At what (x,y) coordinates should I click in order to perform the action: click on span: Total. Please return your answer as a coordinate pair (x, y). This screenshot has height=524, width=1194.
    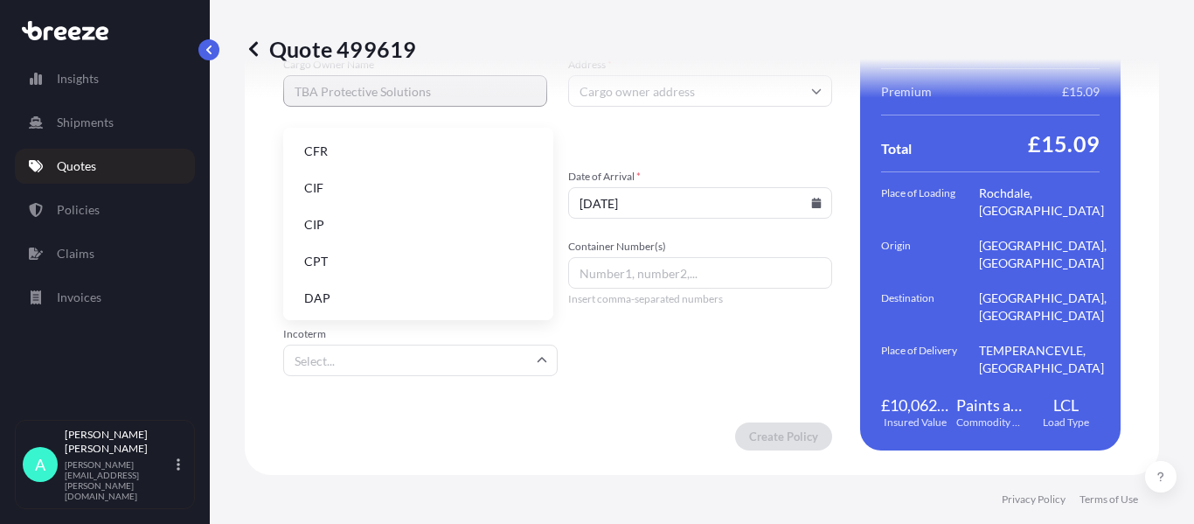
    Looking at the image, I should click on (896, 149).